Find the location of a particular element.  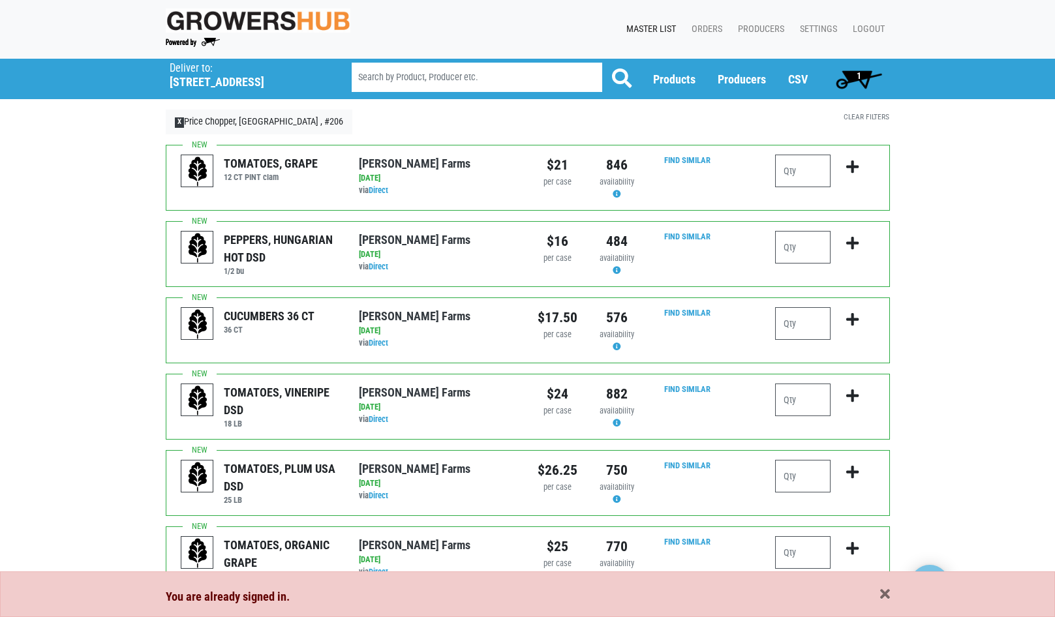

div: PEPPERS, HUNGARIAN HOT DSD is located at coordinates (281, 249).